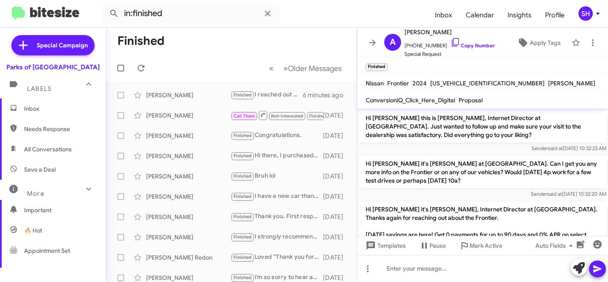 This screenshot has width=608, height=282. What do you see at coordinates (277, 135) in the screenshot?
I see `div: Congratulations.` at bounding box center [277, 135].